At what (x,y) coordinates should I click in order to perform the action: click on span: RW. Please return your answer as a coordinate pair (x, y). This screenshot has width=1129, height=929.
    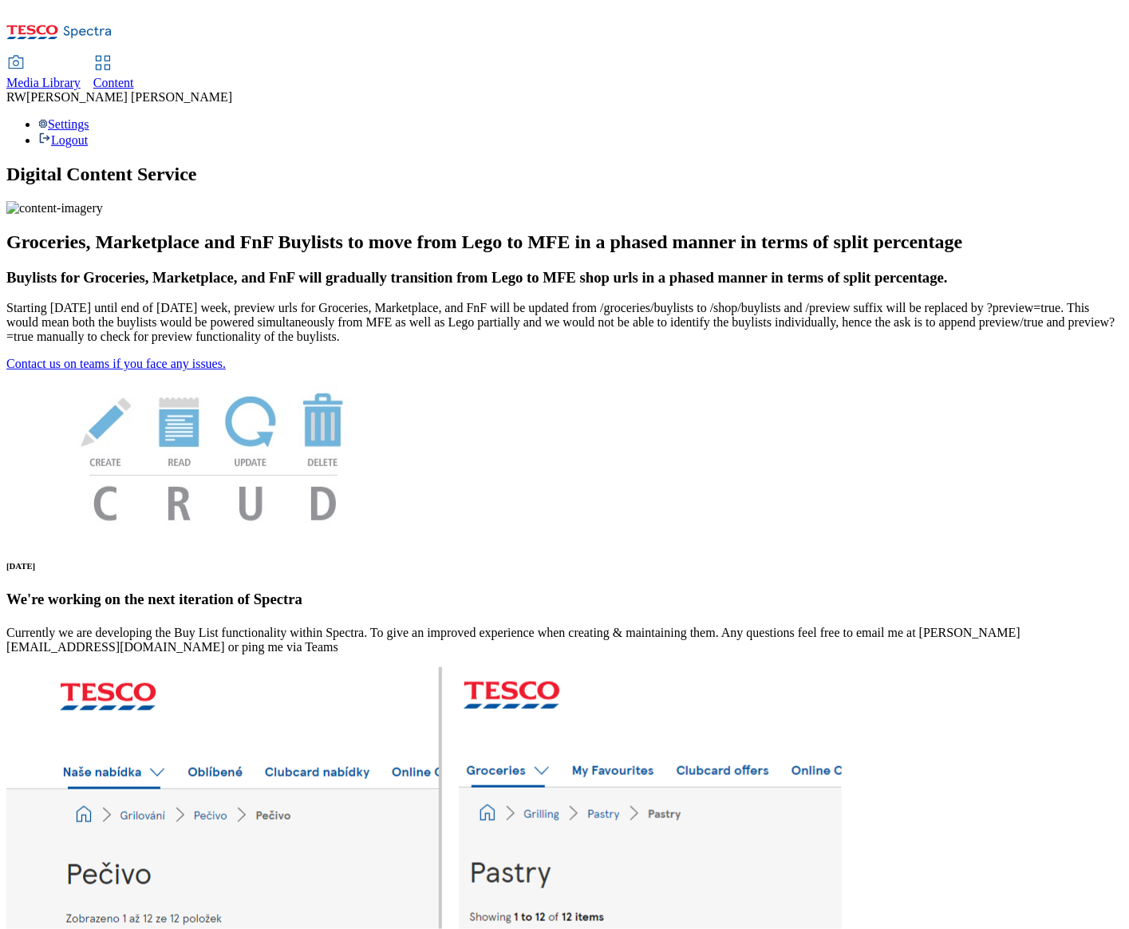
    Looking at the image, I should click on (16, 97).